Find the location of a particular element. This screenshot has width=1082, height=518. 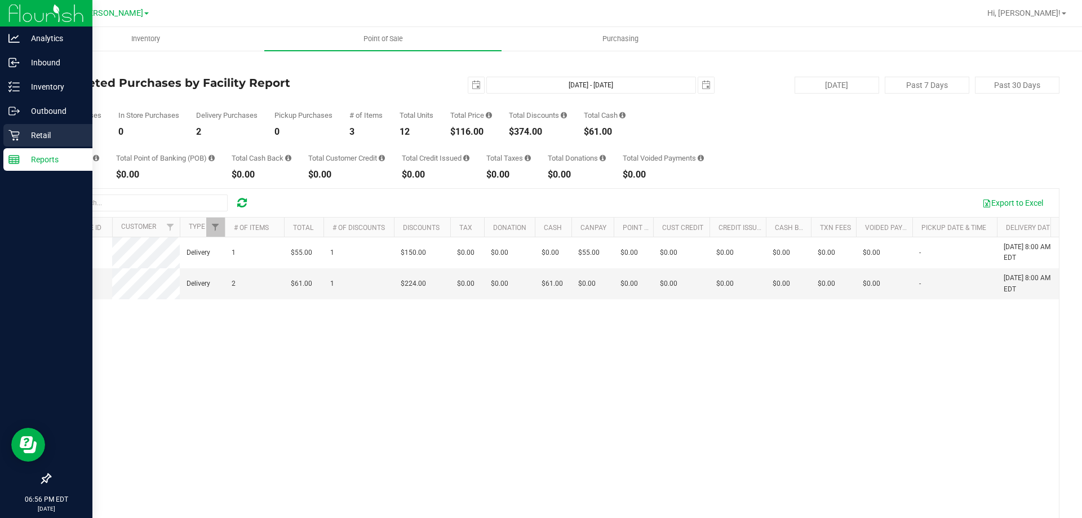

span: select is located at coordinates (706, 85).